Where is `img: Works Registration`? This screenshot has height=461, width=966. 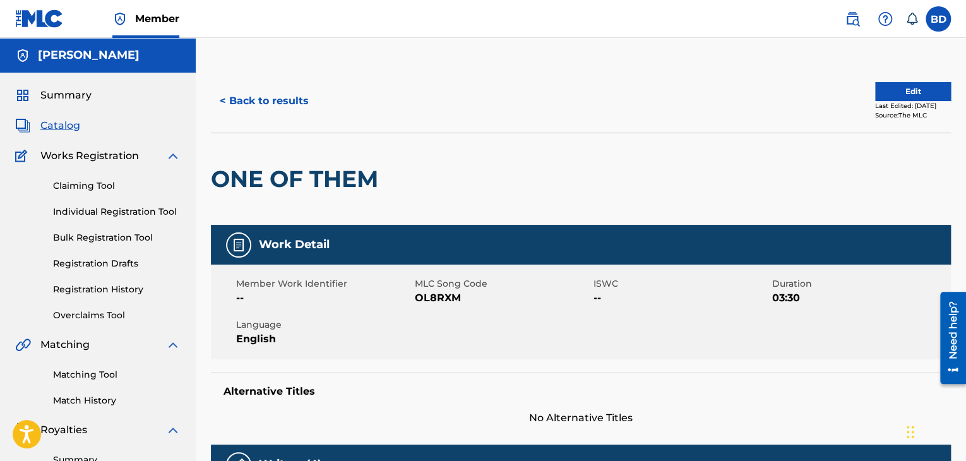
img: Works Registration is located at coordinates (23, 156).